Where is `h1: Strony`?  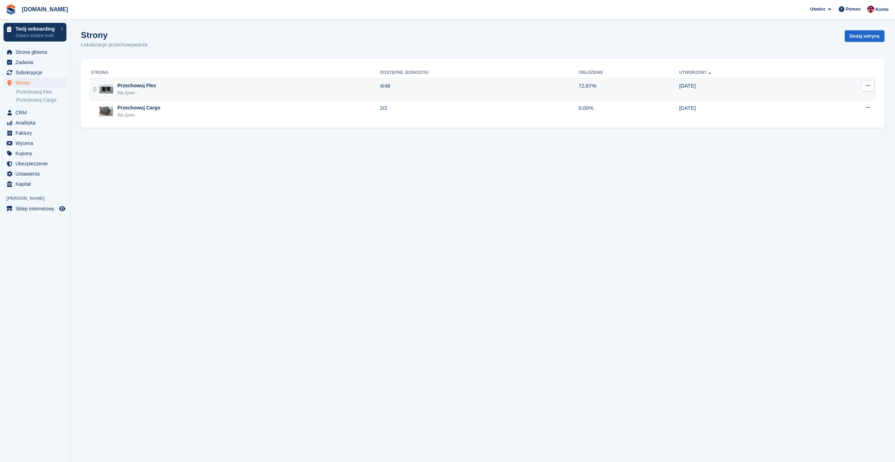 h1: Strony is located at coordinates (114, 35).